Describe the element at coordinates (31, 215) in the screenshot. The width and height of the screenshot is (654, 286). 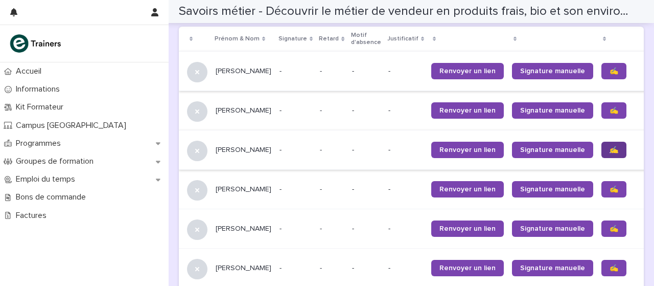
I see `font: Factures` at that location.